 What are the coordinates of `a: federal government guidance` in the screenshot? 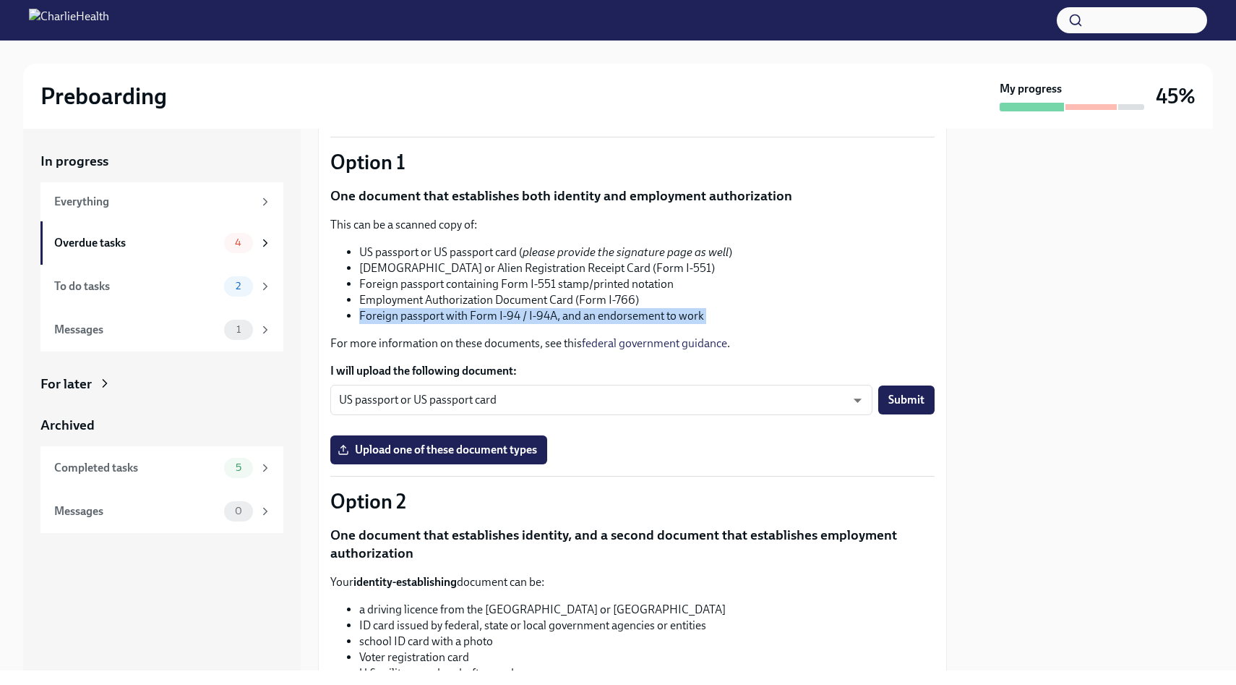 It's located at (654, 343).